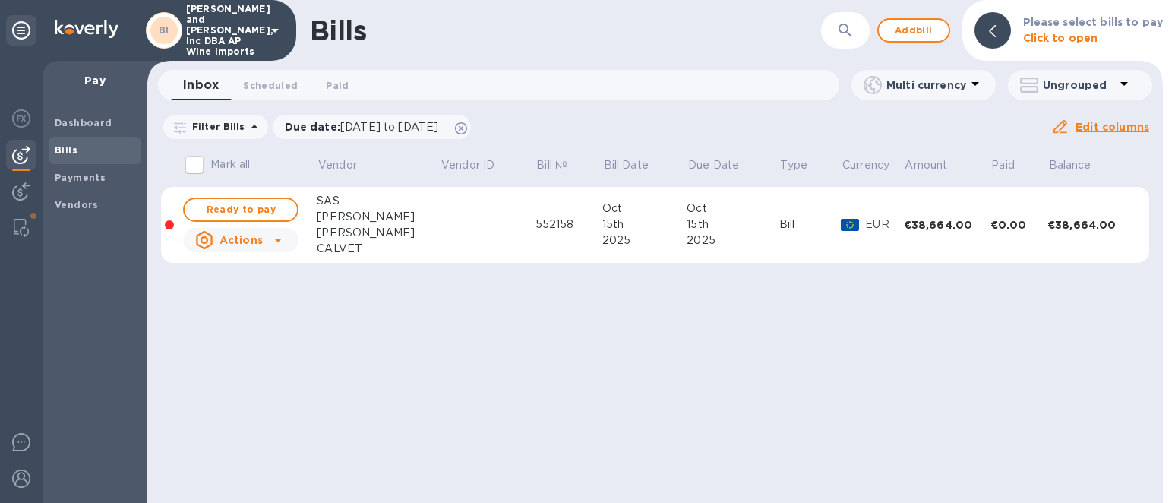  Describe the element at coordinates (164, 30) in the screenshot. I see `b: BI` at that location.